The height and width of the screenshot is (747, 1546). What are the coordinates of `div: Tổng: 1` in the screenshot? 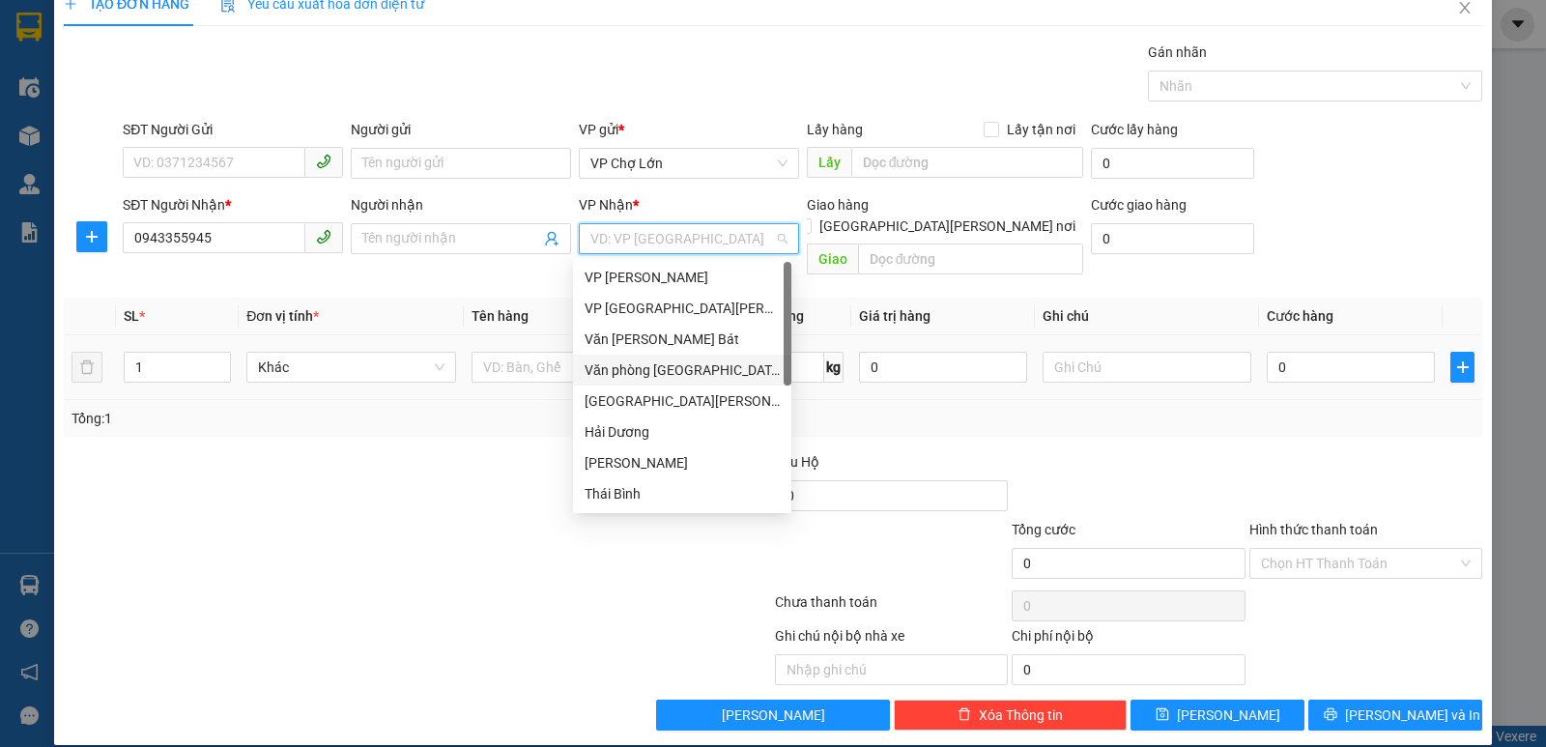 It's located at (334, 418).